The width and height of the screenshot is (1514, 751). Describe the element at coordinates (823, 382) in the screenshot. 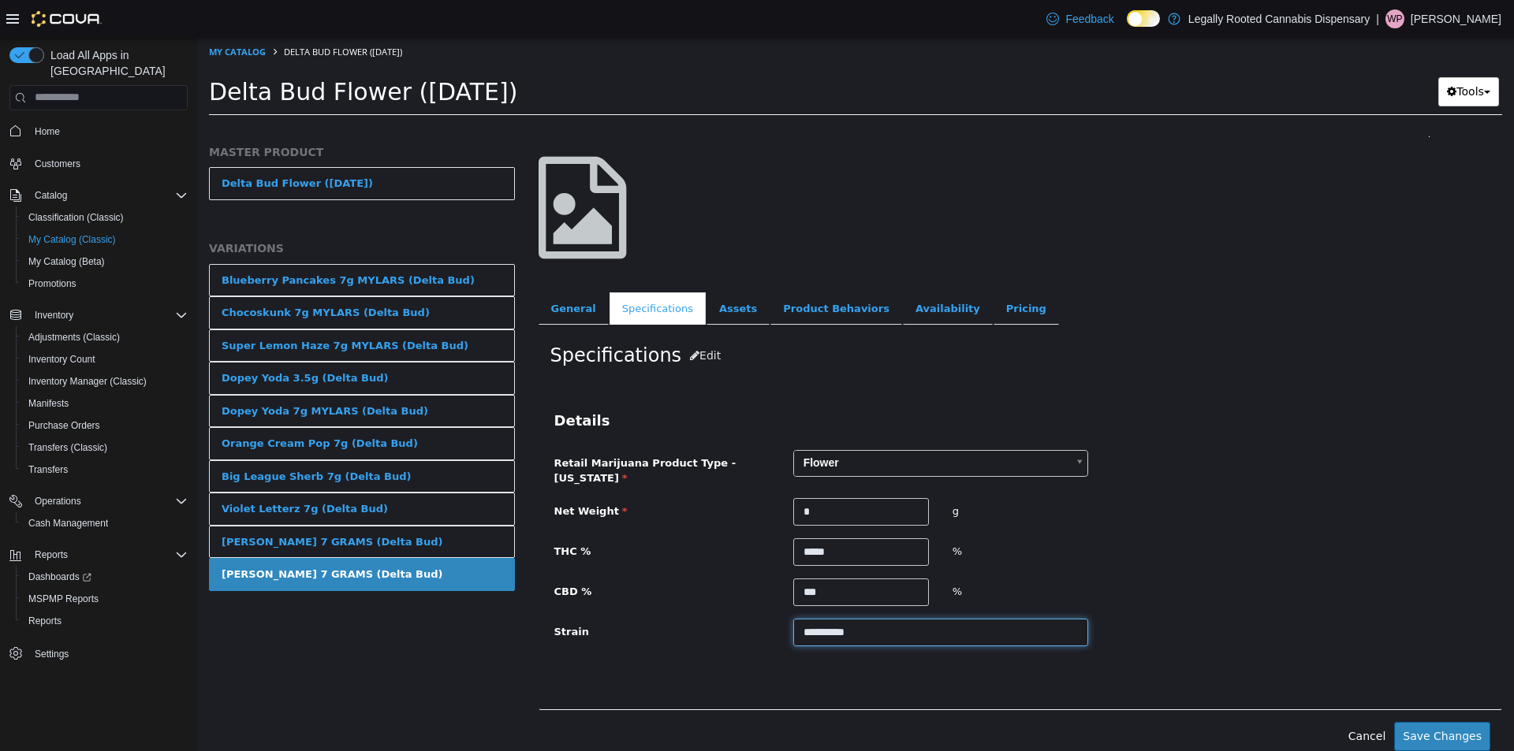

I see `h3: Details` at that location.